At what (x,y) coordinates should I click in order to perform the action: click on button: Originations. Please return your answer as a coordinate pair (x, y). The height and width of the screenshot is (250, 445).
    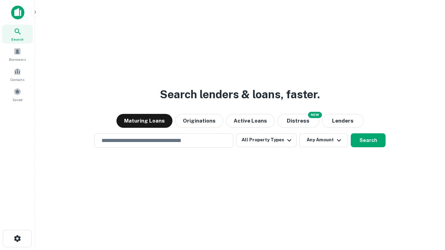
    Looking at the image, I should click on (199, 121).